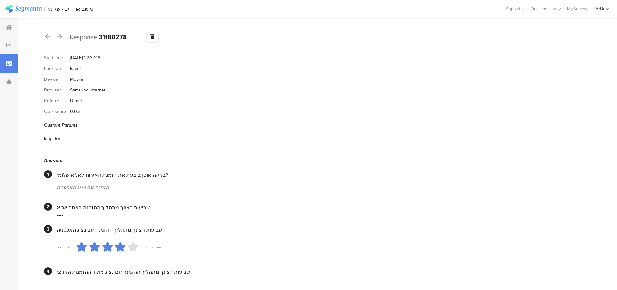 This screenshot has width=617, height=290. I want to click on div: שביעות רצונך מתהליך ההזמנה עם נציג האכסניה, so click(321, 230).